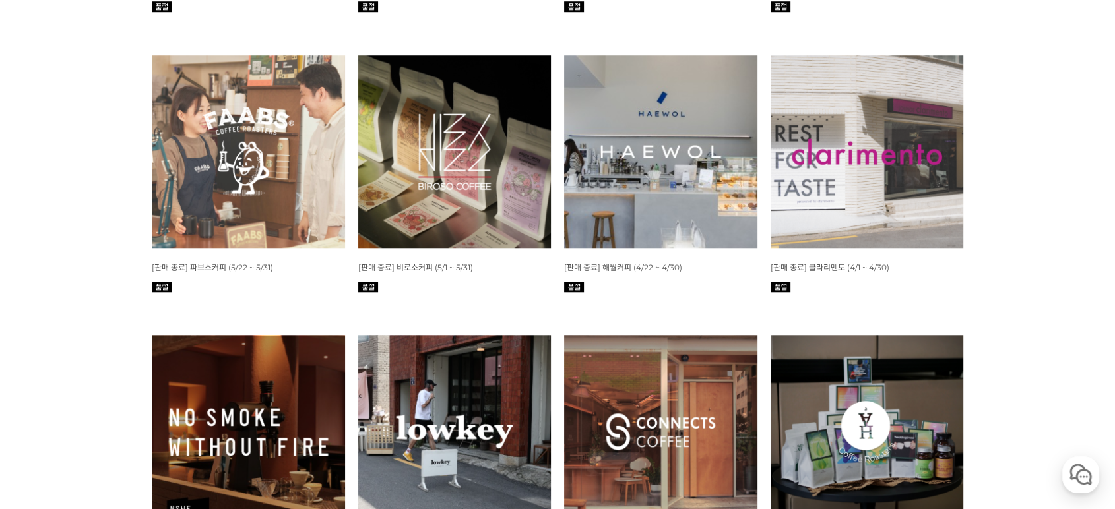 The height and width of the screenshot is (509, 1115). What do you see at coordinates (46, 425) in the screenshot?
I see `span: 홈` at bounding box center [46, 425].